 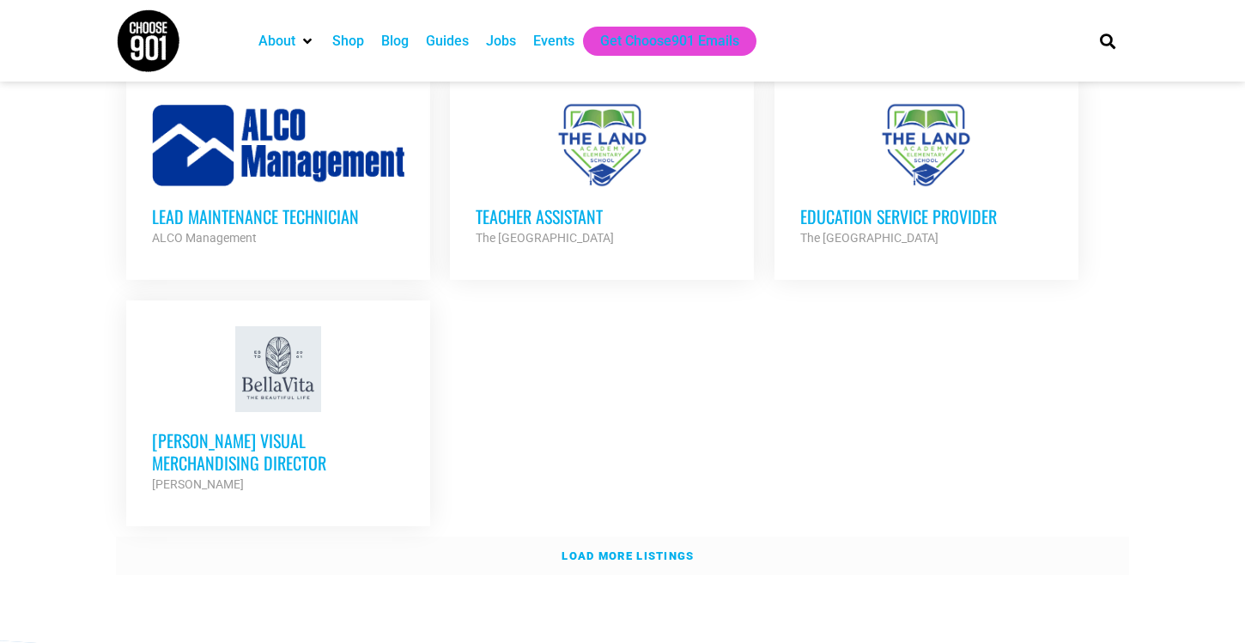 What do you see at coordinates (622, 556) in the screenshot?
I see `a: Load more listings` at bounding box center [622, 556].